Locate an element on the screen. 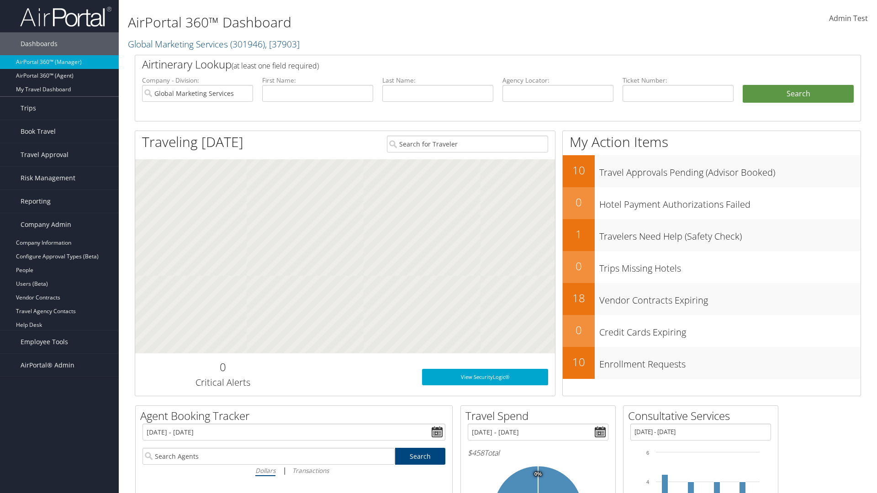  h1: AirPortal 360™ Dashboard is located at coordinates (374, 22).